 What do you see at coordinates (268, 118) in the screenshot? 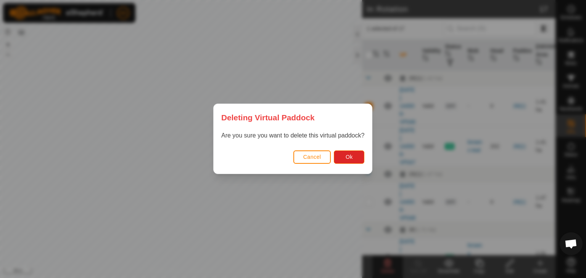
I see `span: Deleting Virtual Paddock` at bounding box center [268, 118].